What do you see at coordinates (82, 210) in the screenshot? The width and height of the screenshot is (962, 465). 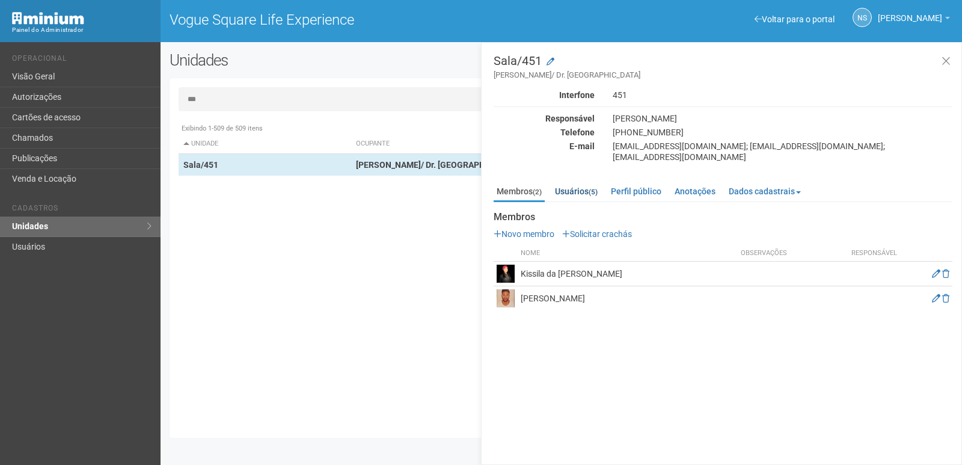 I see `li: Cadastros` at bounding box center [82, 210].